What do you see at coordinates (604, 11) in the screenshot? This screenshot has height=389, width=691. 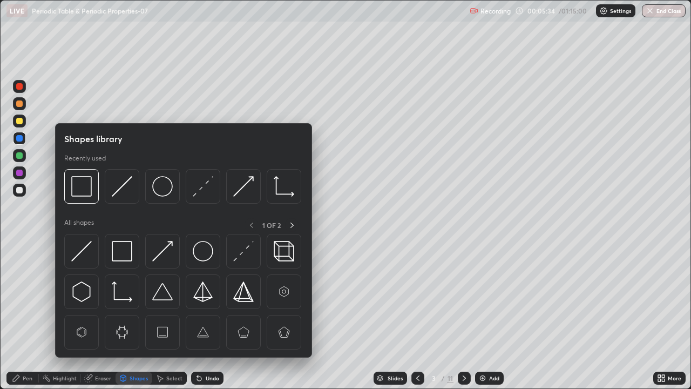 I see `img: class-settings-icons` at bounding box center [604, 11].